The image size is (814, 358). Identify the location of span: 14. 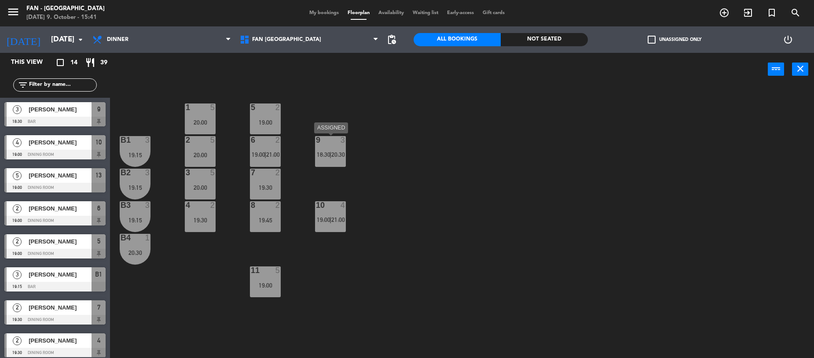
(74, 62).